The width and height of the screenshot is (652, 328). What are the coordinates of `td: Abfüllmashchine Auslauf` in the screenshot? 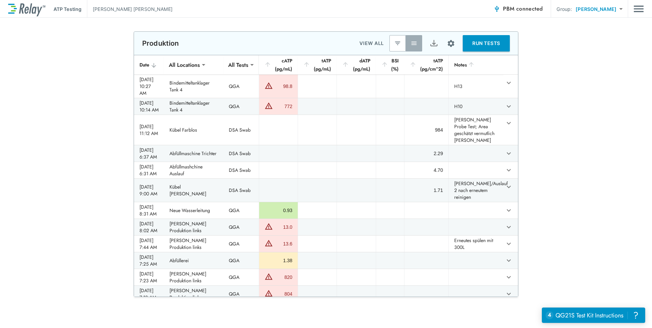 It's located at (194, 170).